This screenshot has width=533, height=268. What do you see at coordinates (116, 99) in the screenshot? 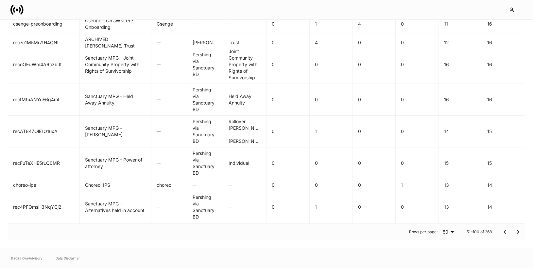
I see `td: Sanctuary MPG - Held Away Annuity` at bounding box center [116, 99].